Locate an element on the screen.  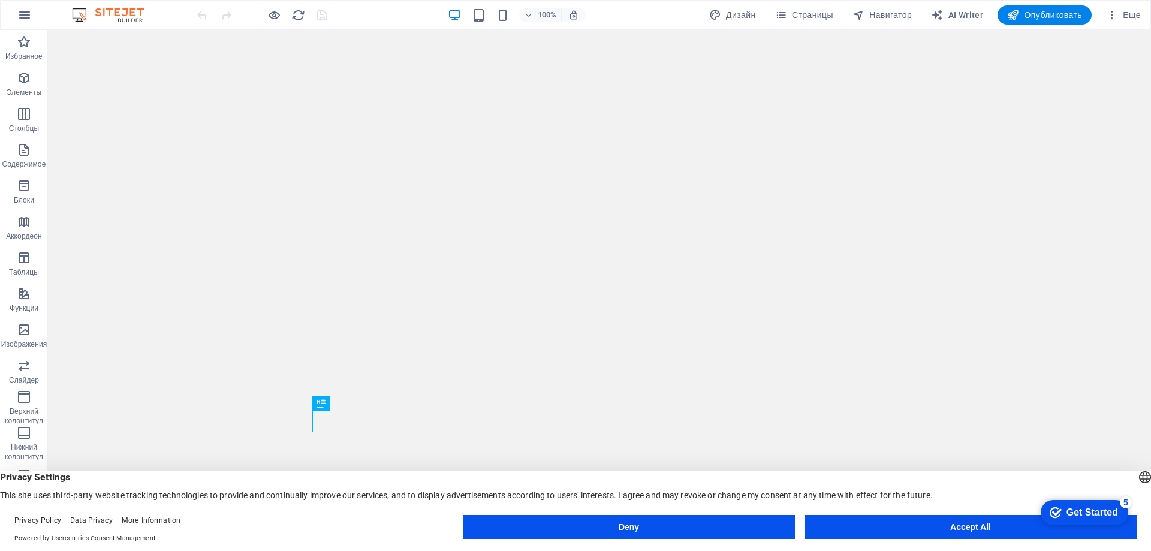
p: Избранное is located at coordinates (24, 56).